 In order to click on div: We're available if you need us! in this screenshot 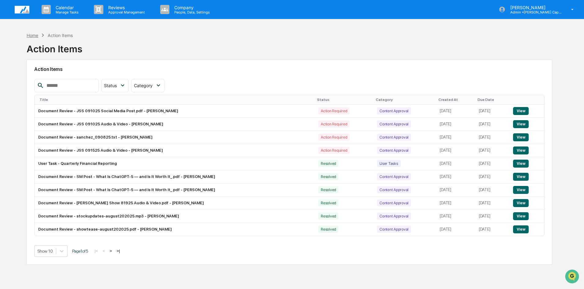, I will do `click(49, 55)`.